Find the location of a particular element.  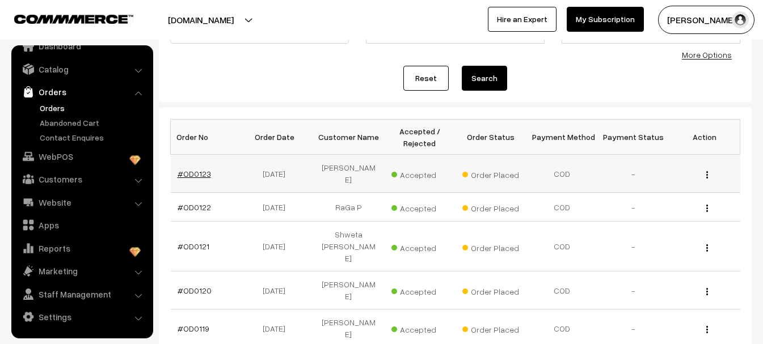

a: Apps is located at coordinates (82, 225).